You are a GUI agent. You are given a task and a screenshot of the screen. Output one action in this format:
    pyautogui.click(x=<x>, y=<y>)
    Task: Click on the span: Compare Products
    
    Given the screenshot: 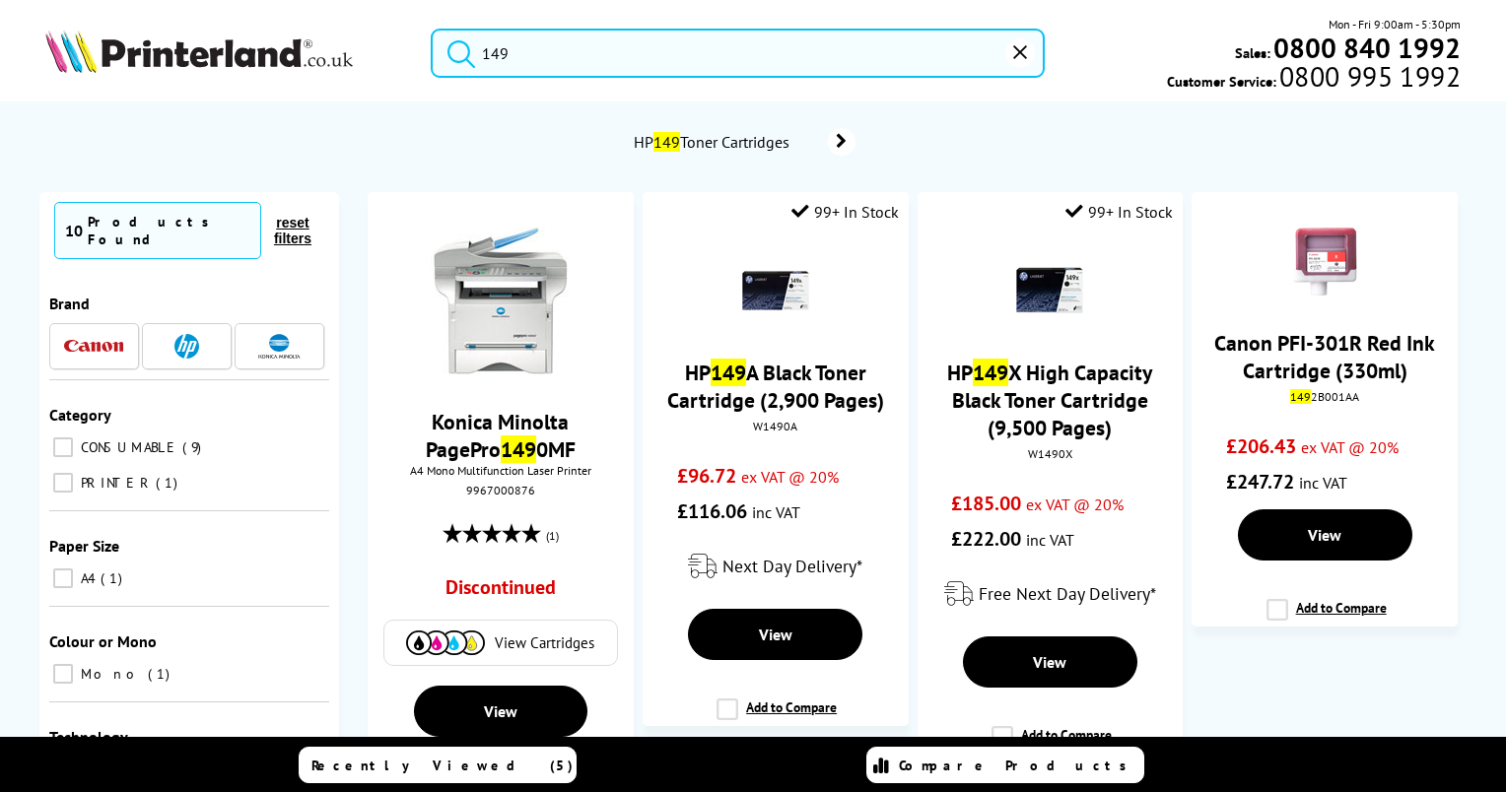 What is the action you would take?
    pyautogui.click(x=1018, y=766)
    